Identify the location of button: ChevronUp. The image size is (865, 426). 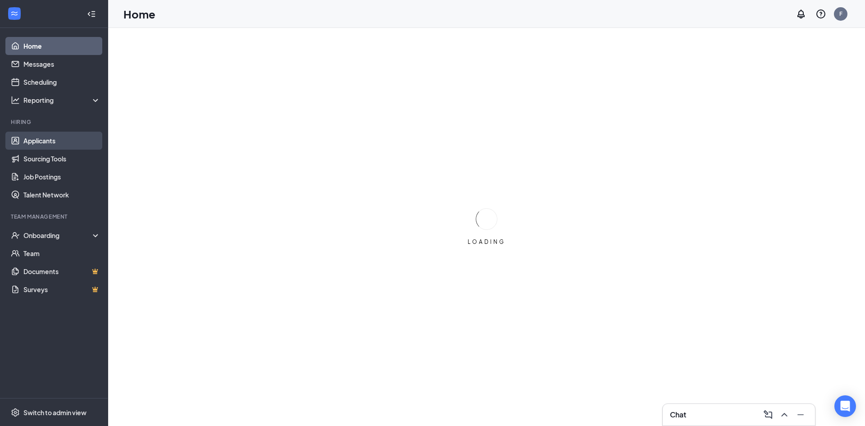
(785, 415).